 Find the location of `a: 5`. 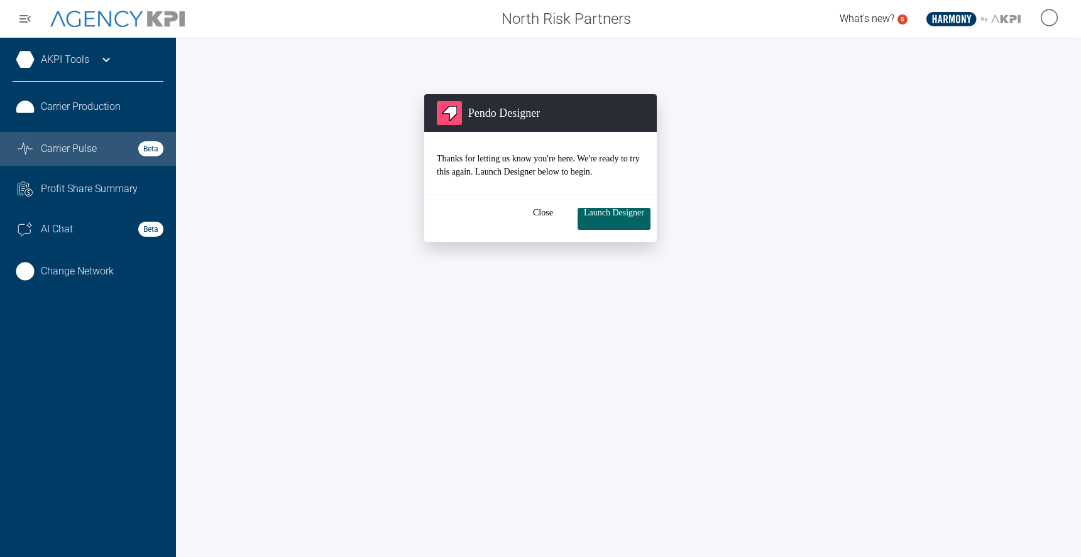

a: 5 is located at coordinates (902, 19).